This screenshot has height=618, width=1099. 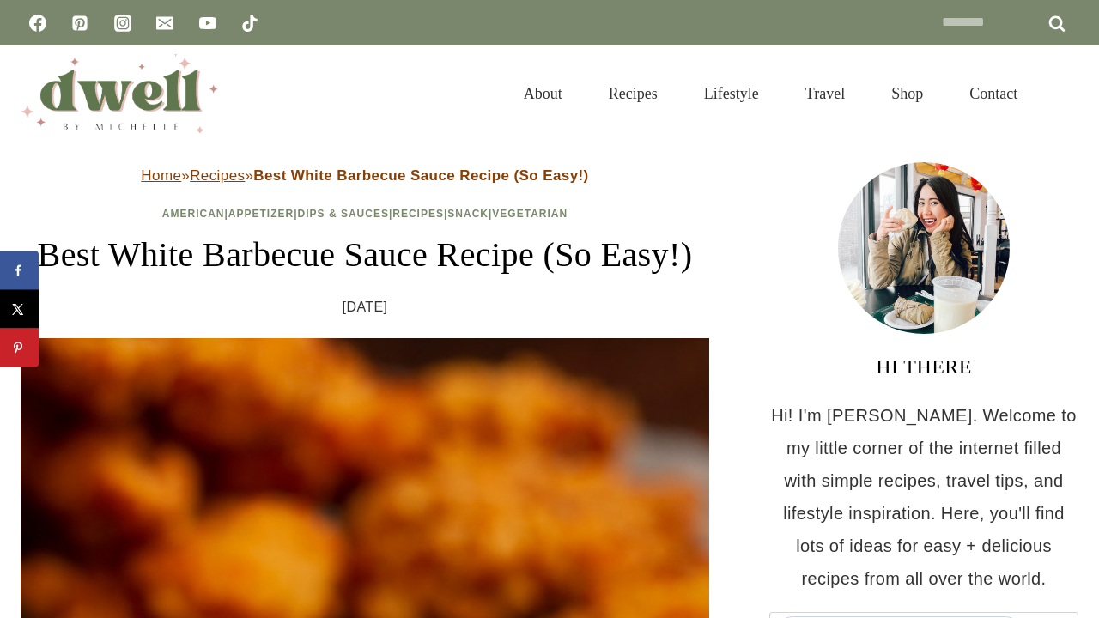 I want to click on a: YouTube, so click(x=208, y=23).